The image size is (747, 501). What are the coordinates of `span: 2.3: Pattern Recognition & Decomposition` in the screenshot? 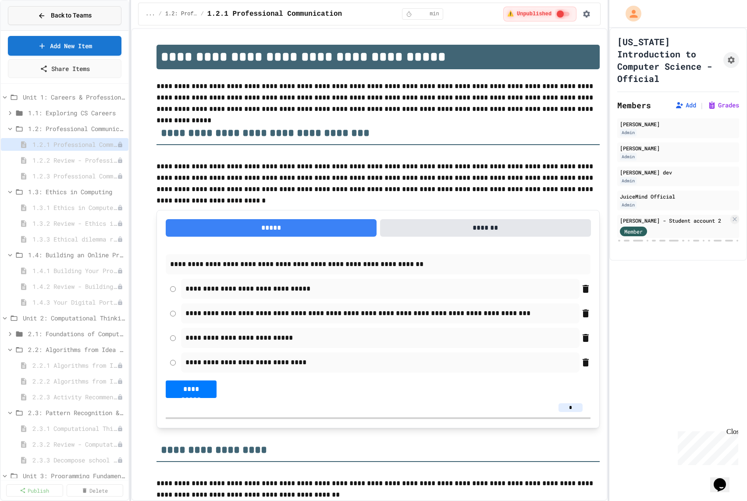 It's located at (76, 413).